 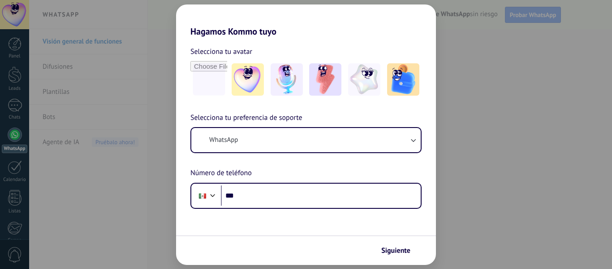 What do you see at coordinates (400, 250) in the screenshot?
I see `button: Siguiente` at bounding box center [400, 250].